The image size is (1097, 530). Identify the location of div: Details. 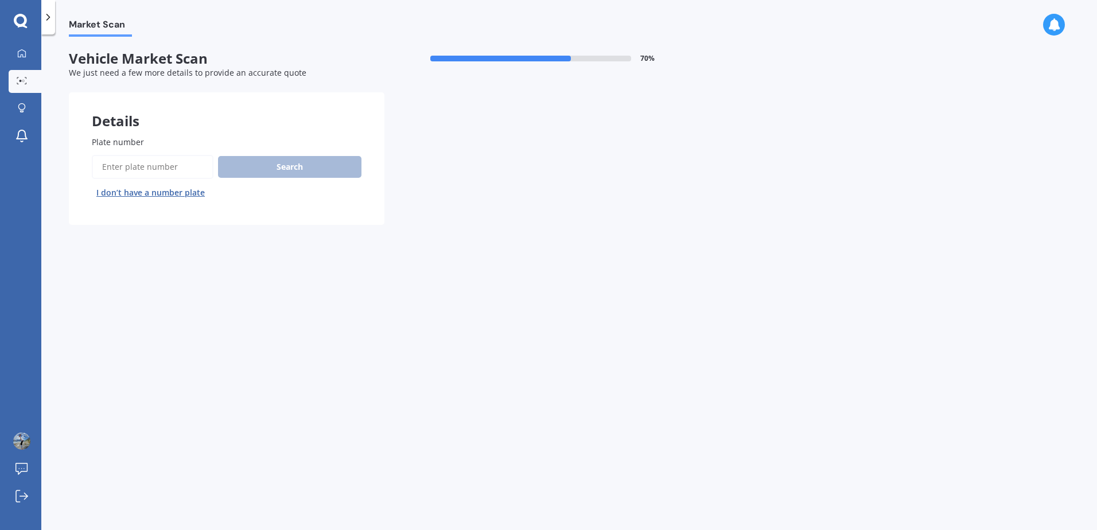
(227, 110).